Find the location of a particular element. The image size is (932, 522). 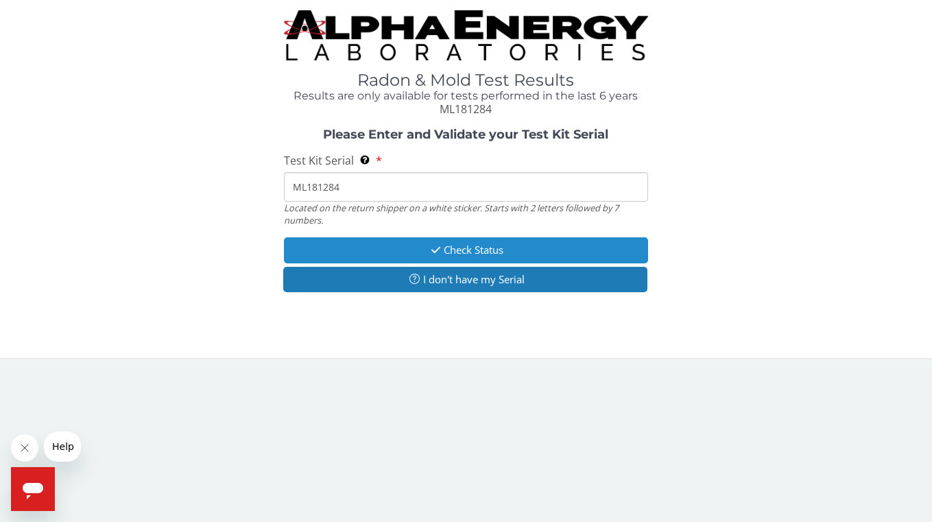

img: TightCrop.jpg is located at coordinates (467, 35).